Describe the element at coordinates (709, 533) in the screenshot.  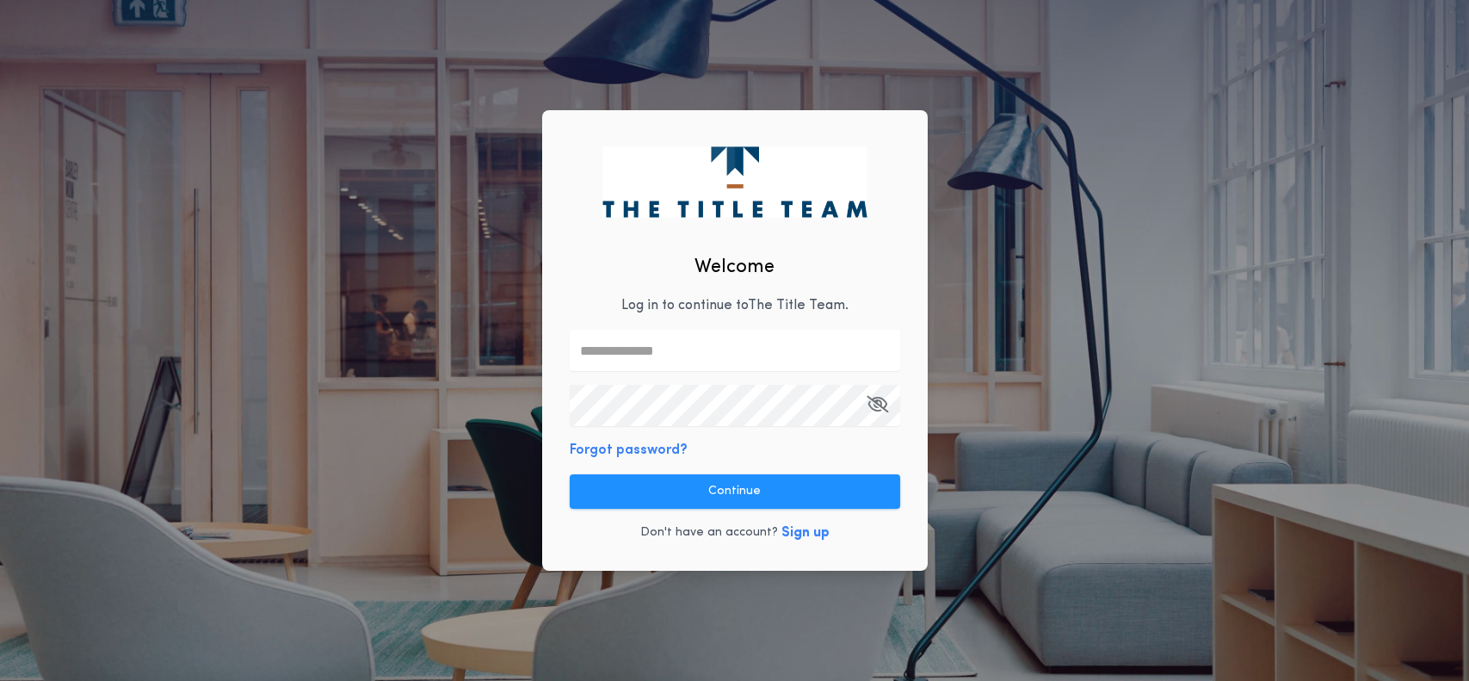
I see `p: Don't have an account?` at that location.